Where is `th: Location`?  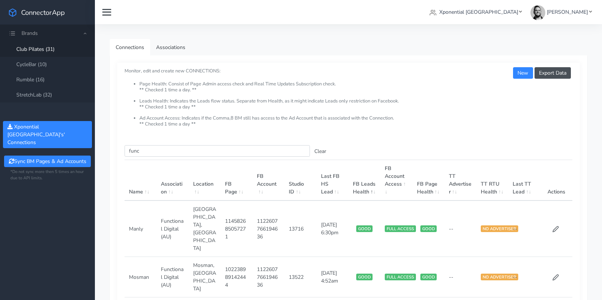
th: Location is located at coordinates (205, 180).